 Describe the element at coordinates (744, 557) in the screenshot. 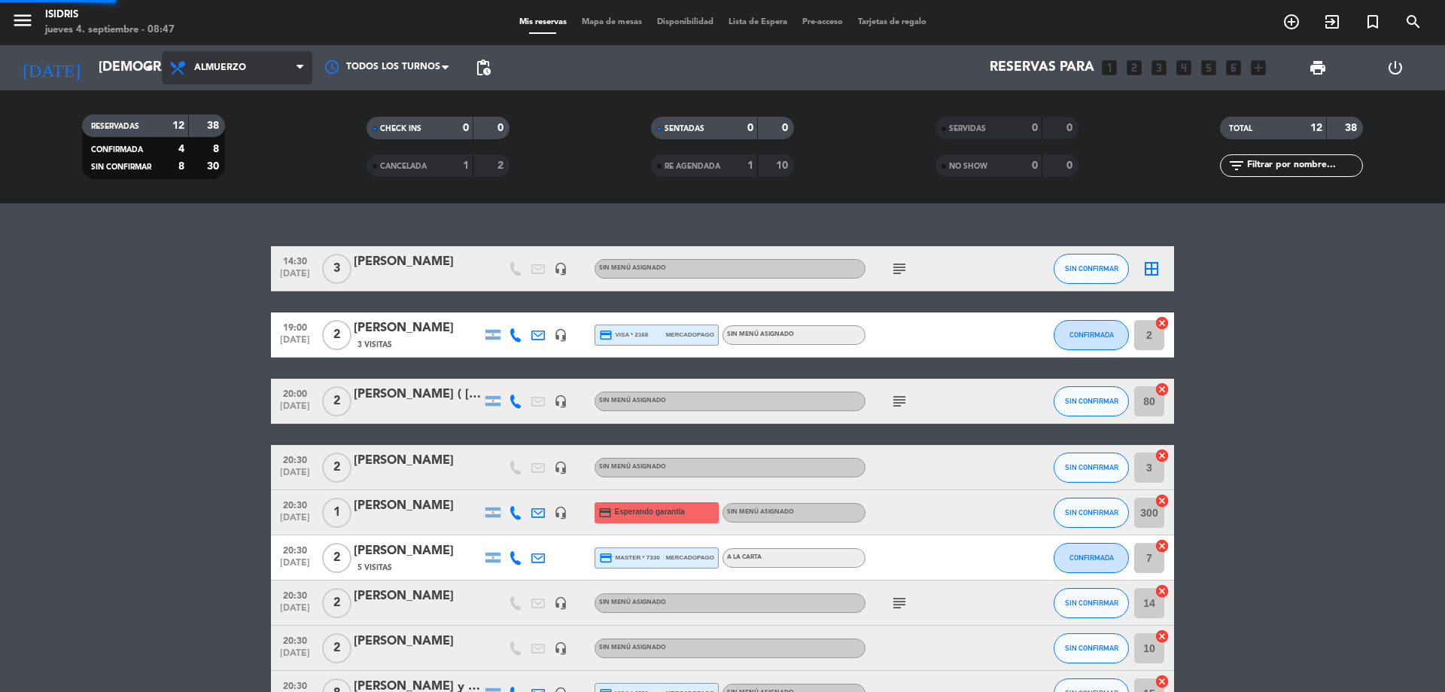

I see `span: A LA CARTA` at that location.